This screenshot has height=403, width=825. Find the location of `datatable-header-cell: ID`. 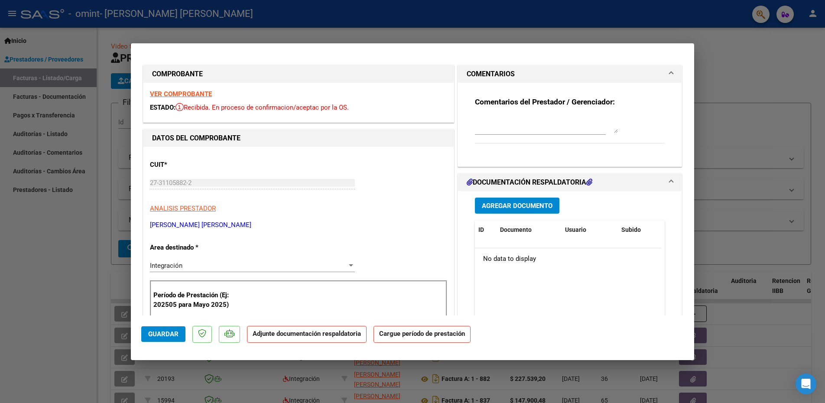

datatable-header-cell: ID is located at coordinates (486, 230).